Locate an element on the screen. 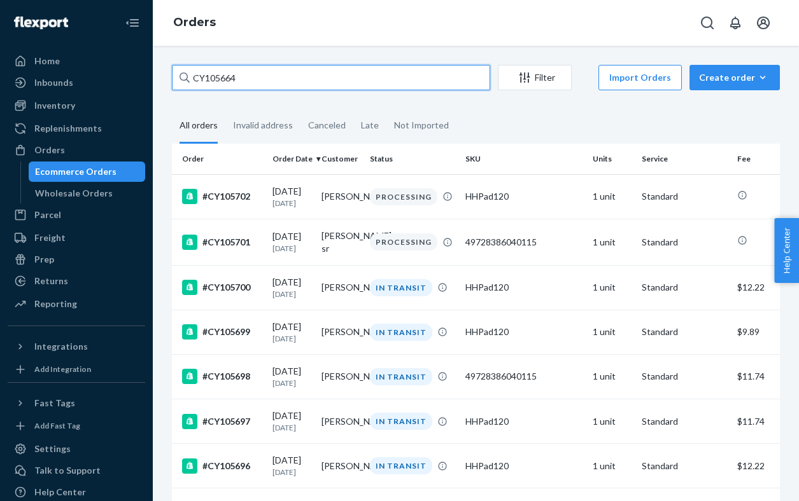  img: Flexport logo is located at coordinates (41, 23).